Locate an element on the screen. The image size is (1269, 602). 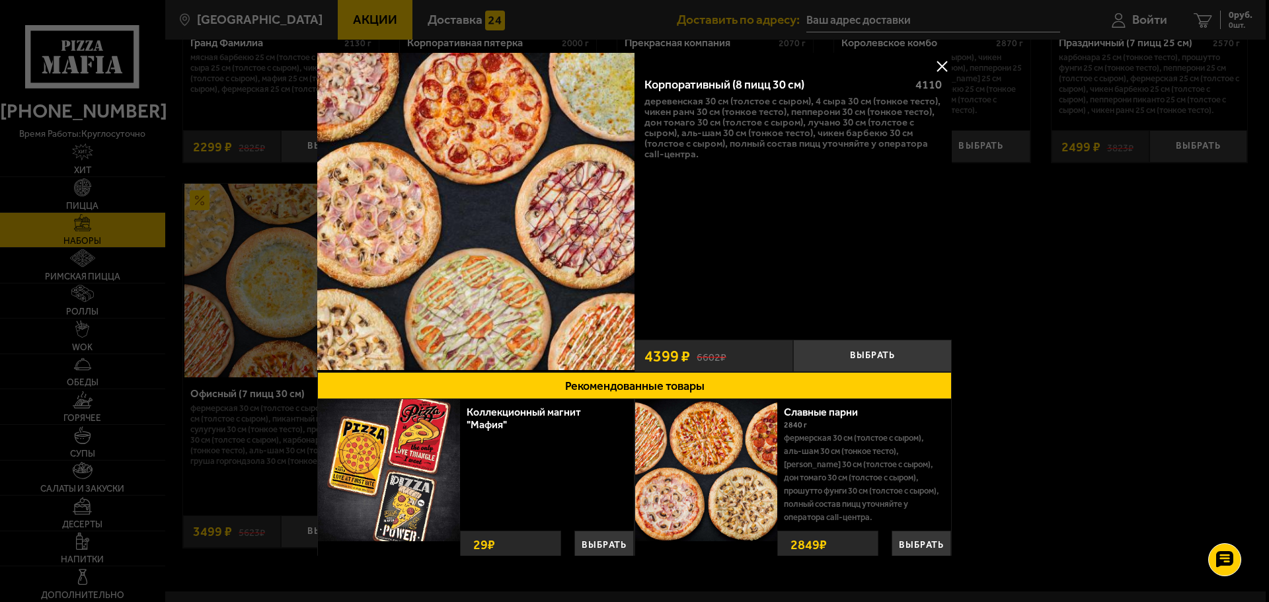
a: Коллекционный магнит "Мафия" is located at coordinates (523, 418).